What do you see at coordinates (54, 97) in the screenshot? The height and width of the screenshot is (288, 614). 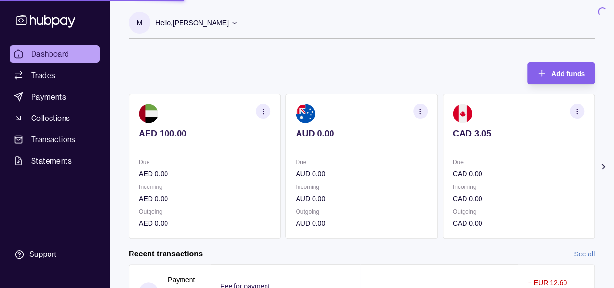 I see `a: Payments` at bounding box center [54, 97].